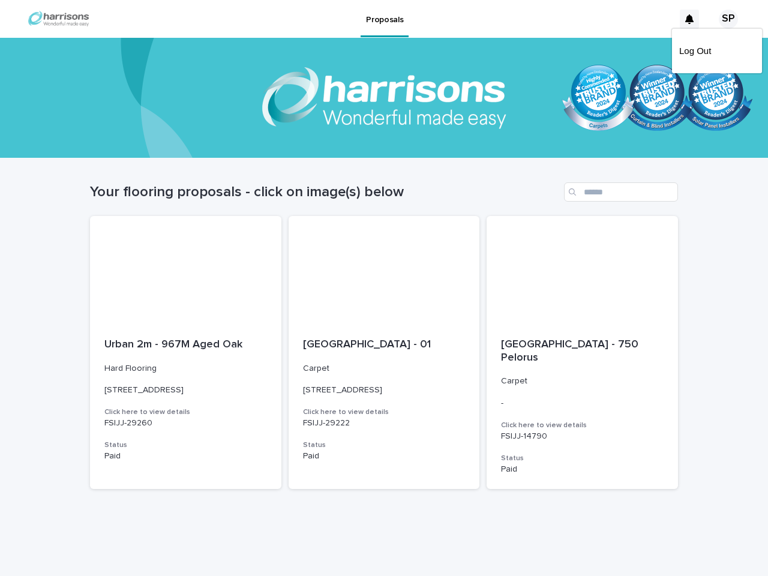 Image resolution: width=768 pixels, height=576 pixels. Describe the element at coordinates (185, 423) in the screenshot. I see `p: FSIJJ-29260` at that location.